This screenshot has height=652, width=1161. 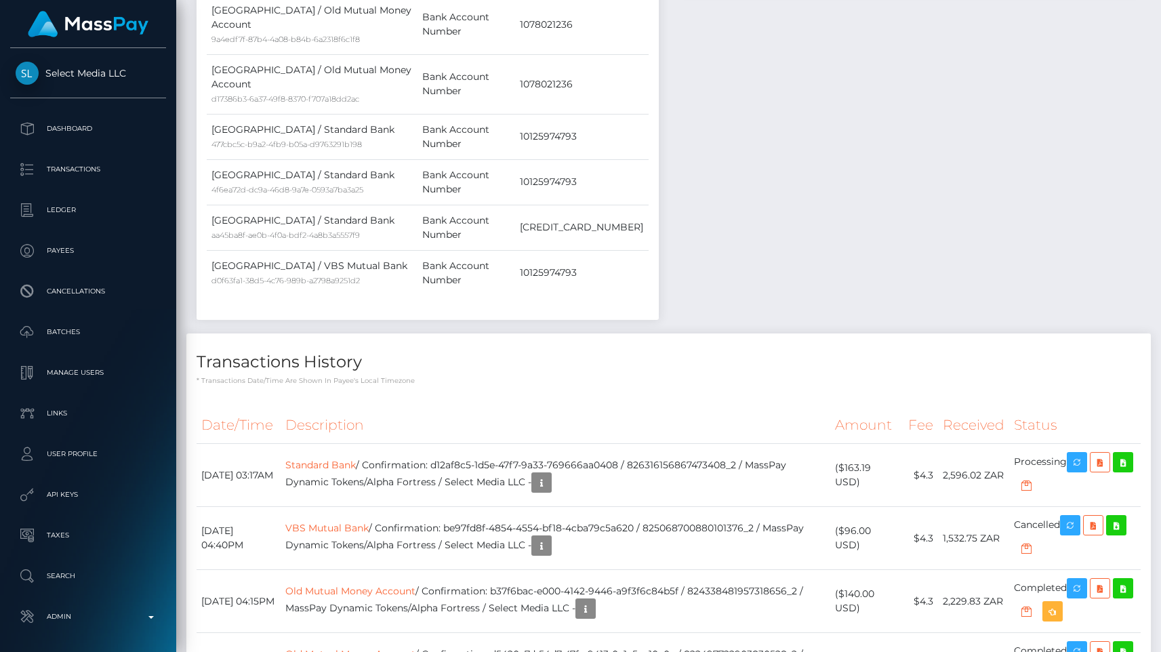 I want to click on td: 1,532.75 ZAR, so click(x=973, y=538).